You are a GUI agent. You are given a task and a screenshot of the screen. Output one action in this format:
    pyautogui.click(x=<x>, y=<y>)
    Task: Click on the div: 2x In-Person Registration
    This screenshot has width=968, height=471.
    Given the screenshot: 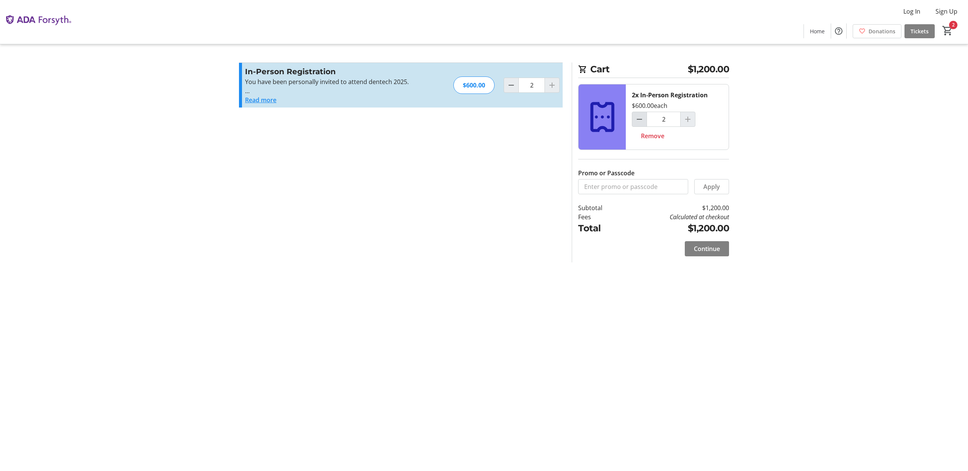 What is the action you would take?
    pyautogui.click(x=670, y=95)
    